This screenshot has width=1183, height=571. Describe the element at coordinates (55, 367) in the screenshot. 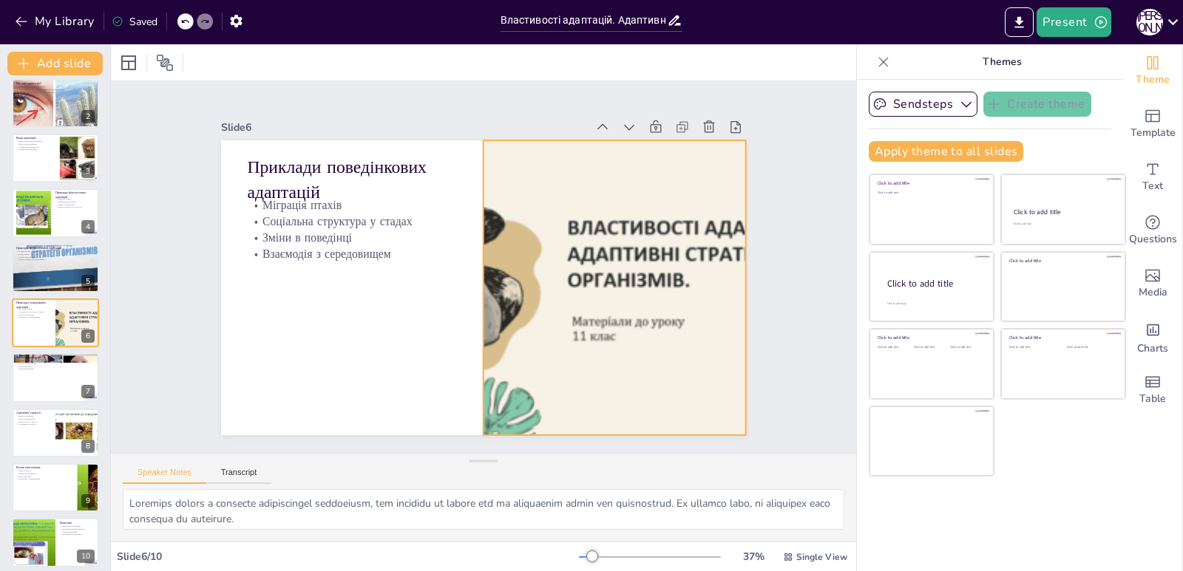

I see `p: Біорізноманіття` at that location.